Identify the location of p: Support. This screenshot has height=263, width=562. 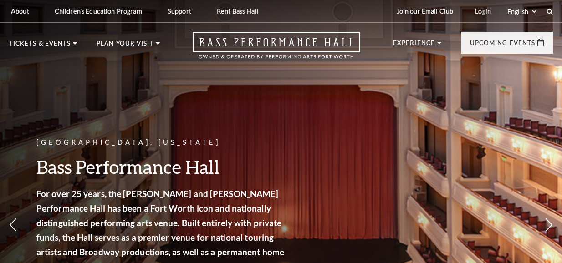
(179, 11).